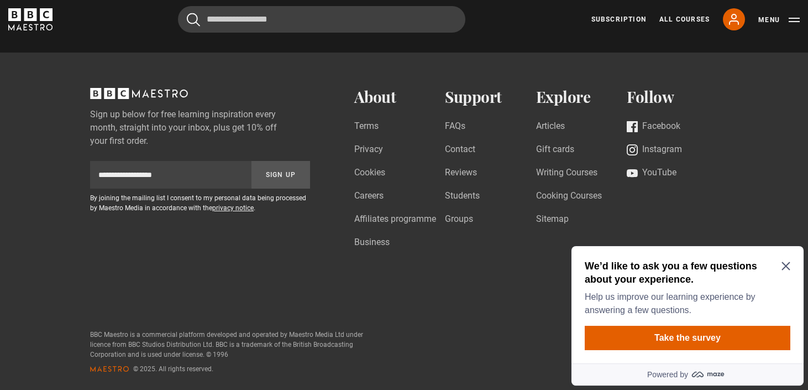 The image size is (808, 390). I want to click on h2: Support, so click(490, 97).